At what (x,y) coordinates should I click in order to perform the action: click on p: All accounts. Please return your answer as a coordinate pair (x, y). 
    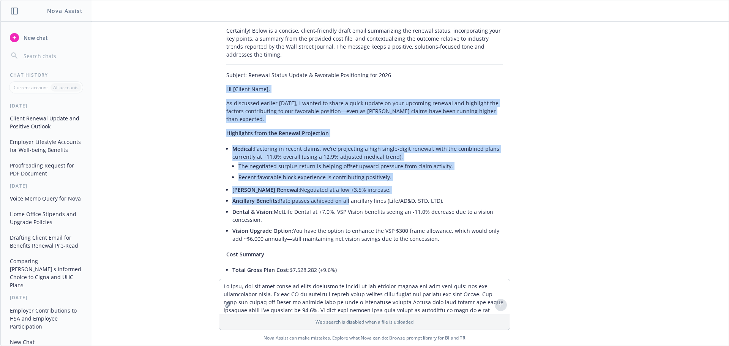
    Looking at the image, I should click on (66, 87).